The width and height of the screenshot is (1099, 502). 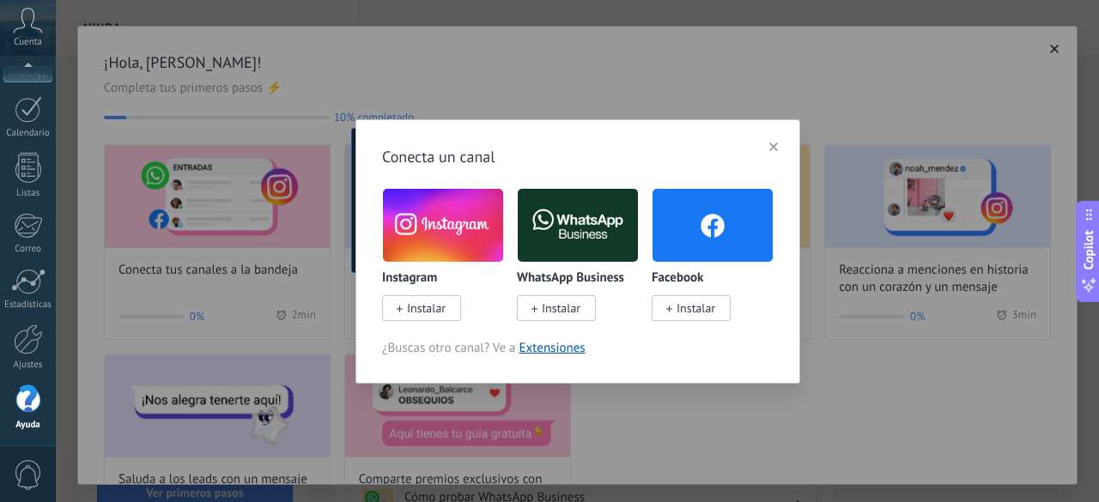 What do you see at coordinates (28, 305) in the screenshot?
I see `div: Estadísticas` at bounding box center [28, 305].